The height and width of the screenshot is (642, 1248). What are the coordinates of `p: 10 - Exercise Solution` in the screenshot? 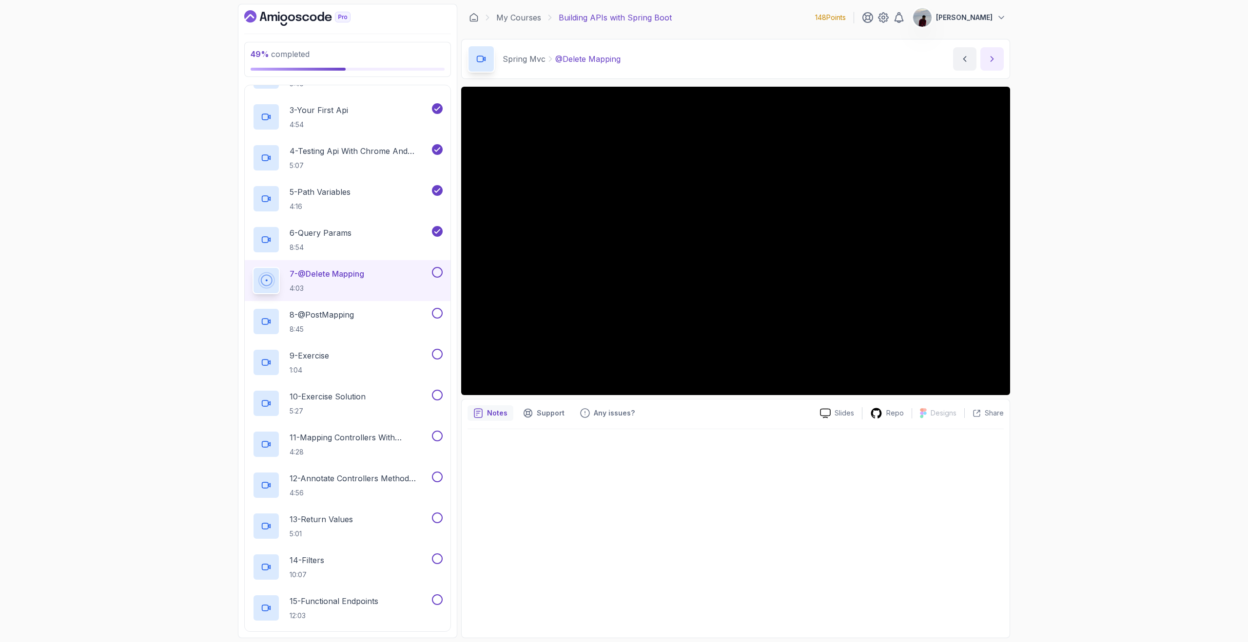 It's located at (328, 397).